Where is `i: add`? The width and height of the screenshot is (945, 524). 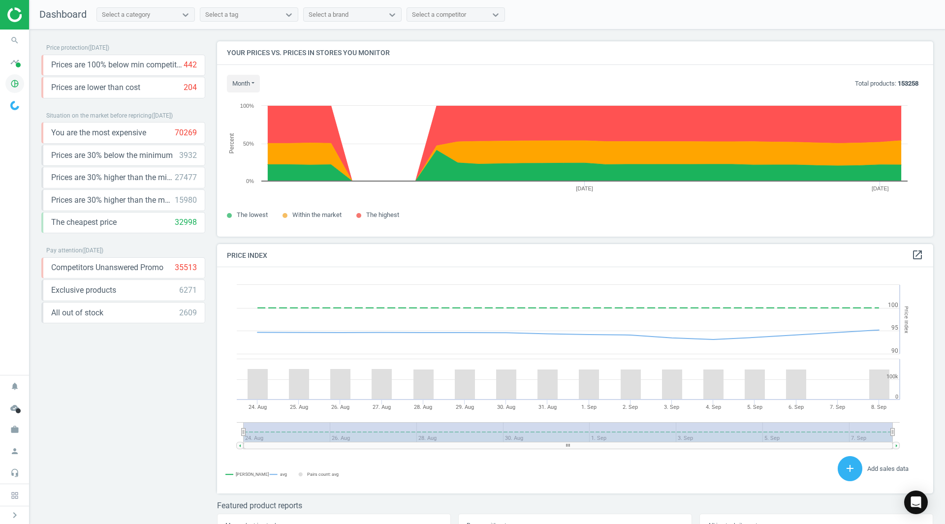 i: add is located at coordinates (850, 468).